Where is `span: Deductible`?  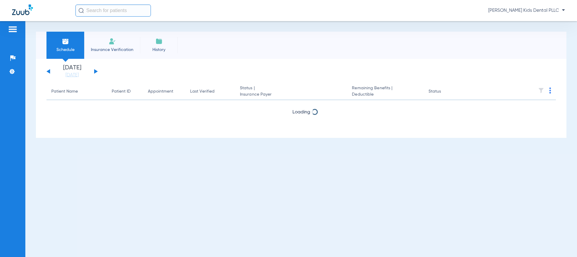
span: Deductible is located at coordinates (385, 94).